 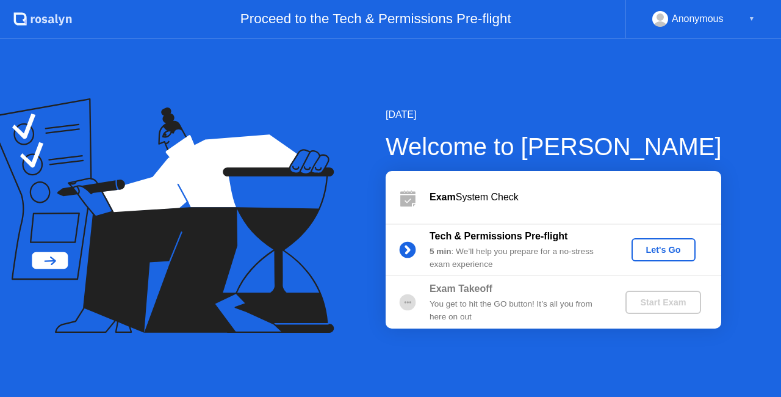 I want to click on div: You get to hit the GO button! It’s all you from here on out, so click(x=517, y=310).